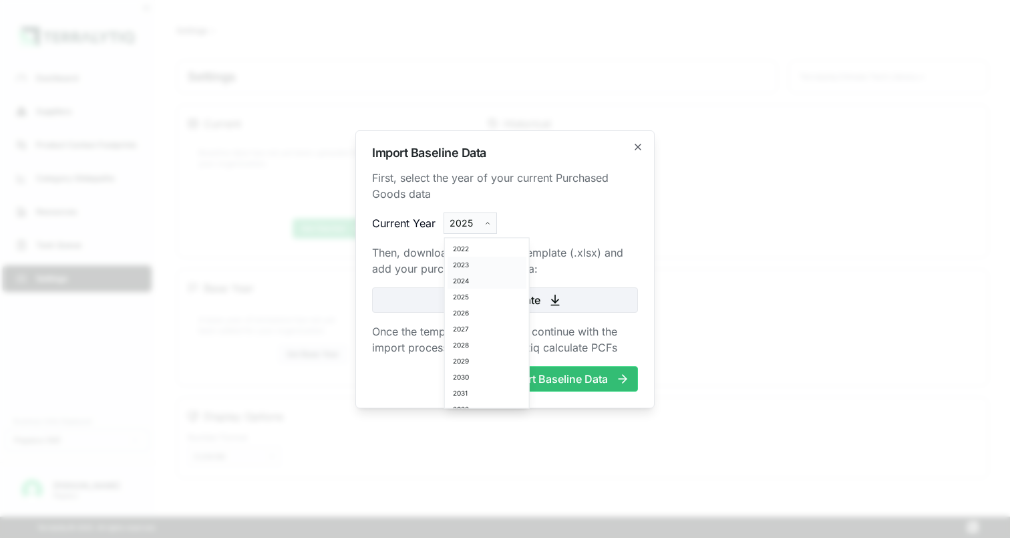  I want to click on div: 2023, so click(487, 264).